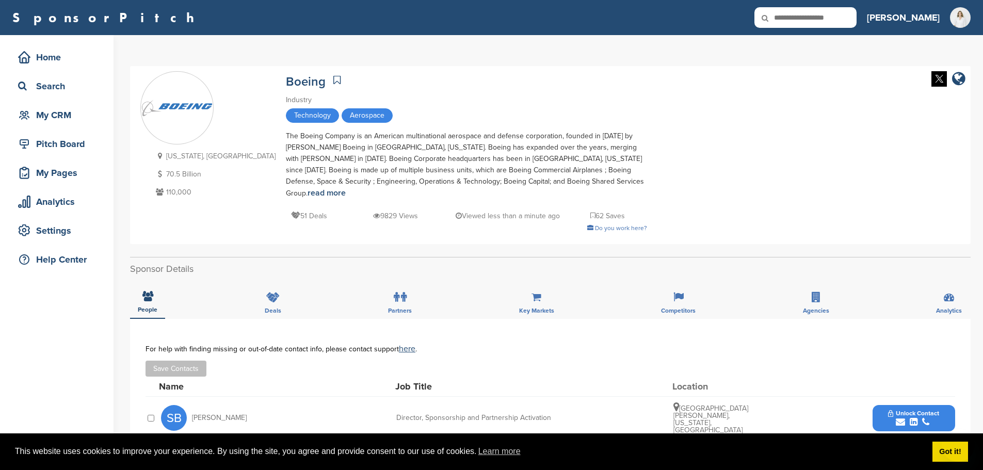 This screenshot has height=470, width=983. Describe the element at coordinates (949, 311) in the screenshot. I see `span: Analytics` at that location.